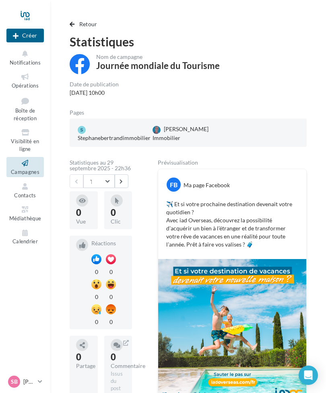  I want to click on div: Nom de campagne, so click(158, 57).